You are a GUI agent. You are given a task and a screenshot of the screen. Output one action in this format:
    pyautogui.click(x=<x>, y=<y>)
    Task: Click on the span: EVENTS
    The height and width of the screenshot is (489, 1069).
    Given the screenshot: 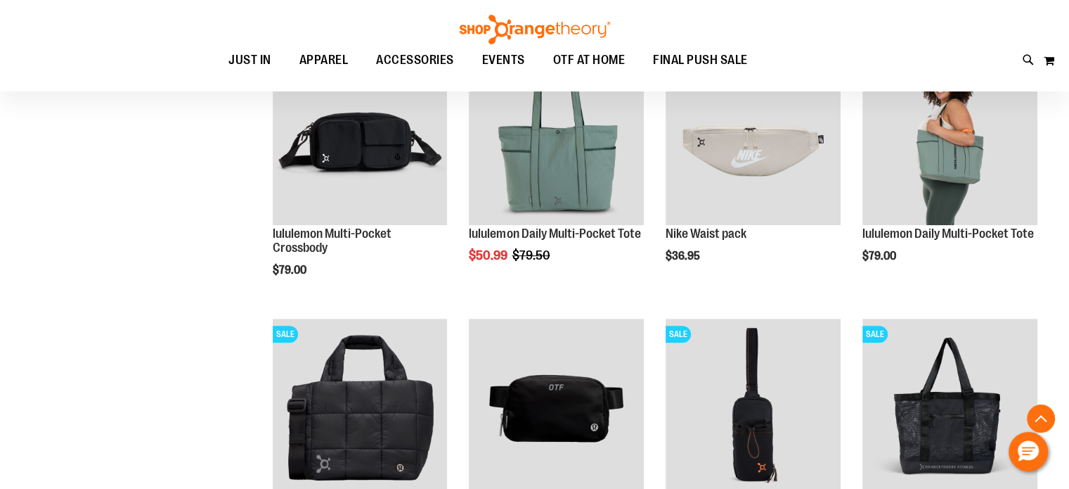 What is the action you would take?
    pyautogui.click(x=503, y=60)
    